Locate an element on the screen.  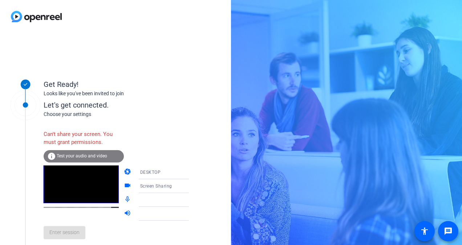
div: Choose your settings is located at coordinates (123, 114).